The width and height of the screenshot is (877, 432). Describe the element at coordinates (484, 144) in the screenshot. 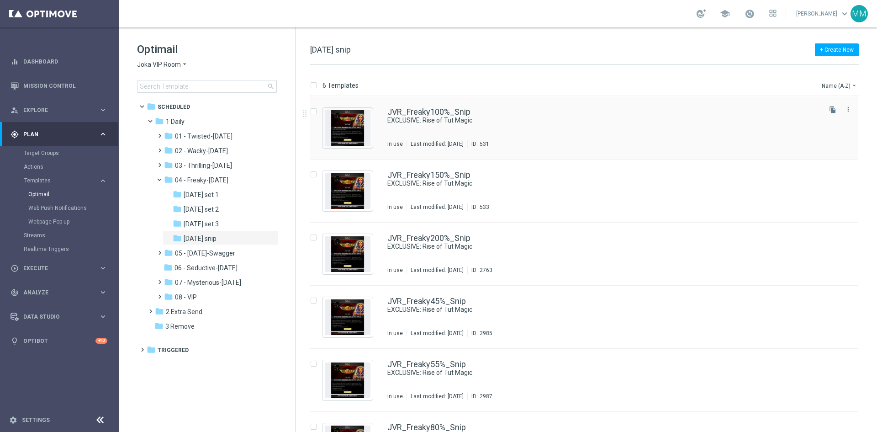

I see `div: 531` at that location.